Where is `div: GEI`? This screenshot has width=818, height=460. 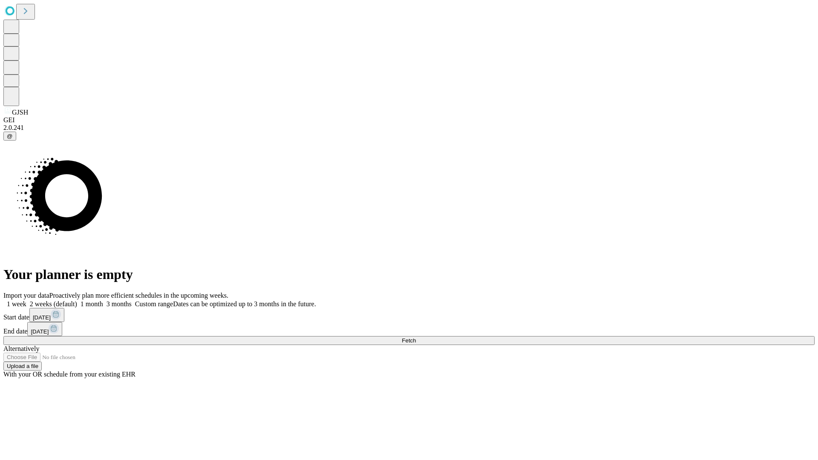
div: GEI is located at coordinates (409, 120).